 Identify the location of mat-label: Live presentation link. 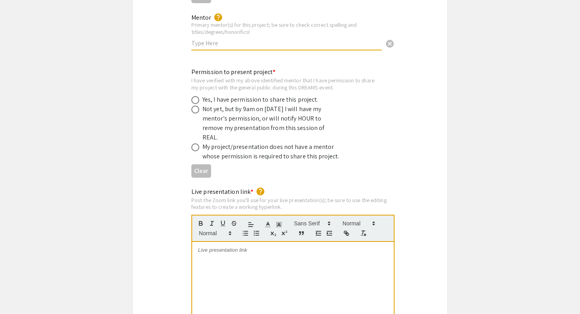
(222, 192).